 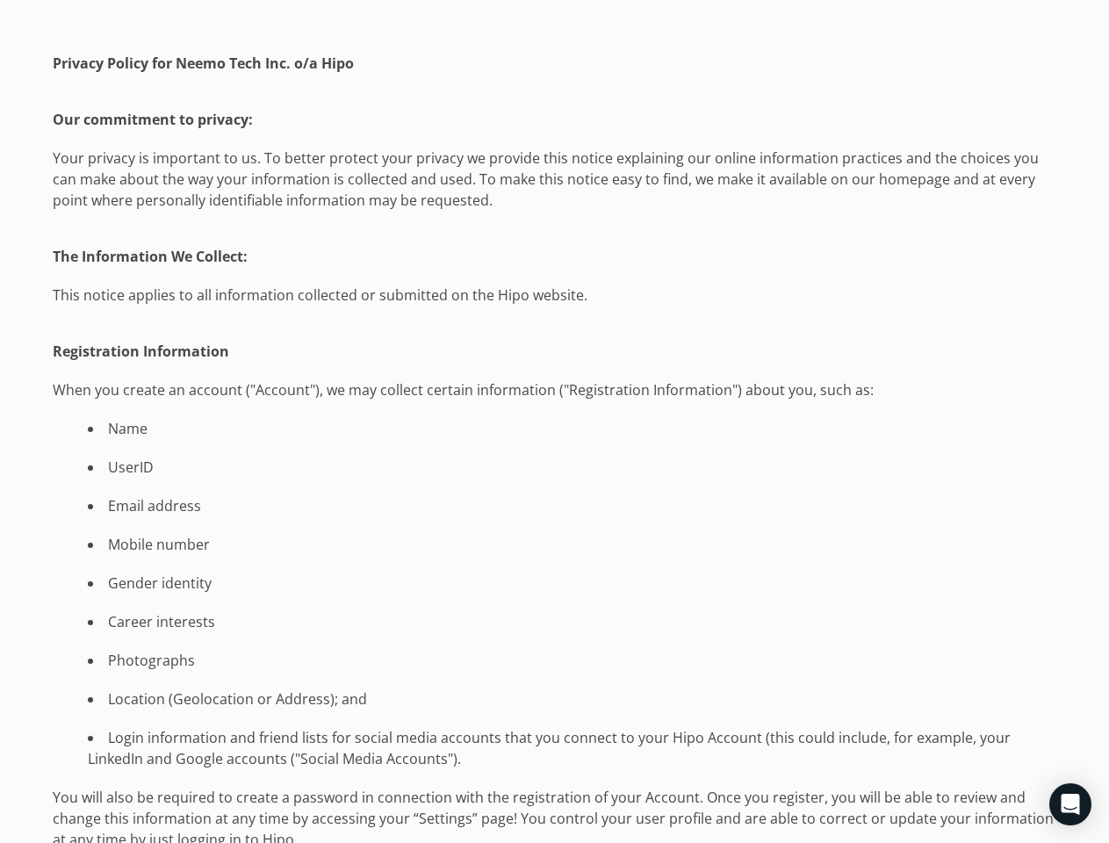 I want to click on li: Location (Geolocation or Address); and, so click(x=554, y=699).